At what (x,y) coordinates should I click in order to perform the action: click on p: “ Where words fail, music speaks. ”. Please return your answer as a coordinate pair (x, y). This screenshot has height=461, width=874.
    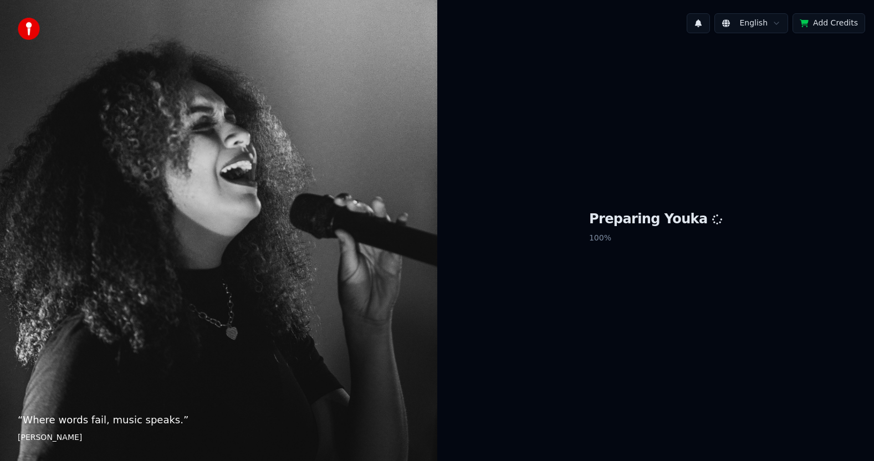
    Looking at the image, I should click on (218, 420).